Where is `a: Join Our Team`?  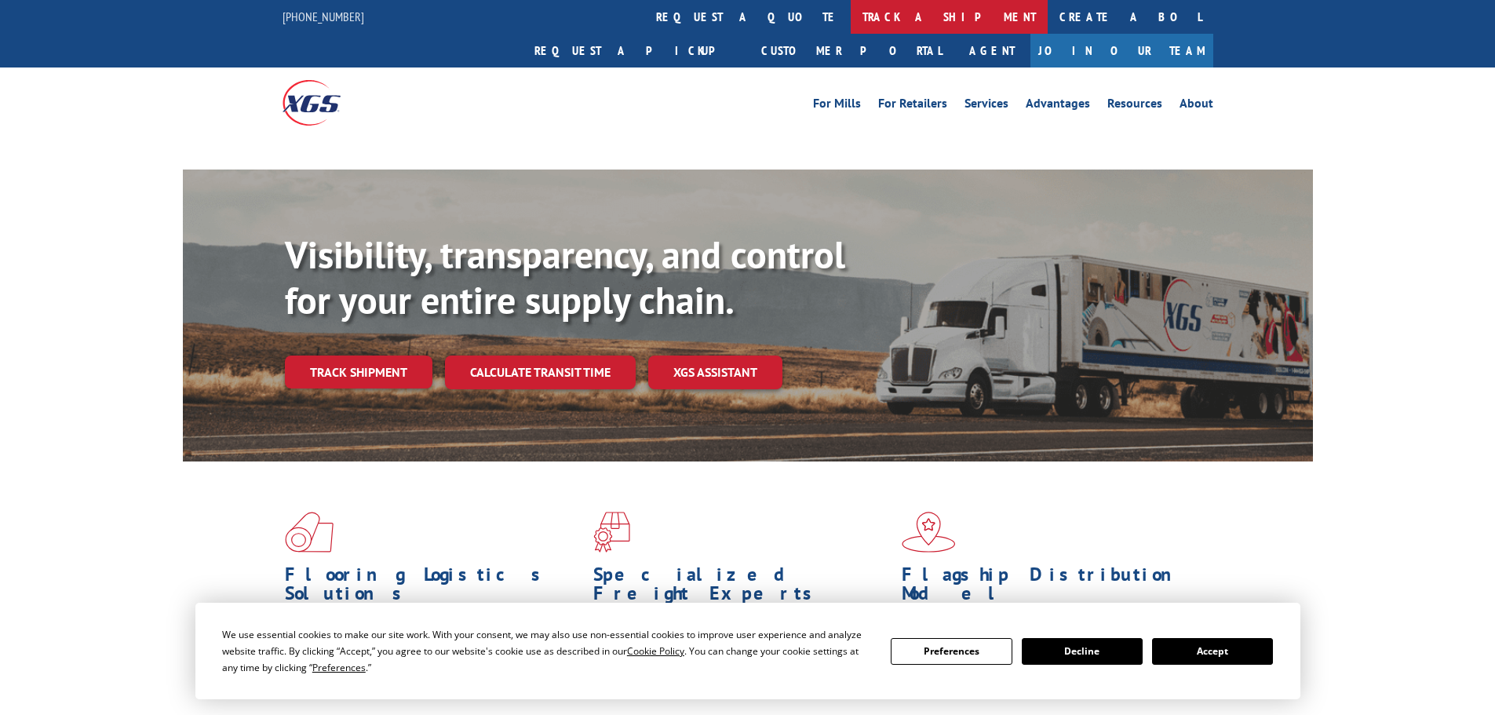
a: Join Our Team is located at coordinates (1121, 50).